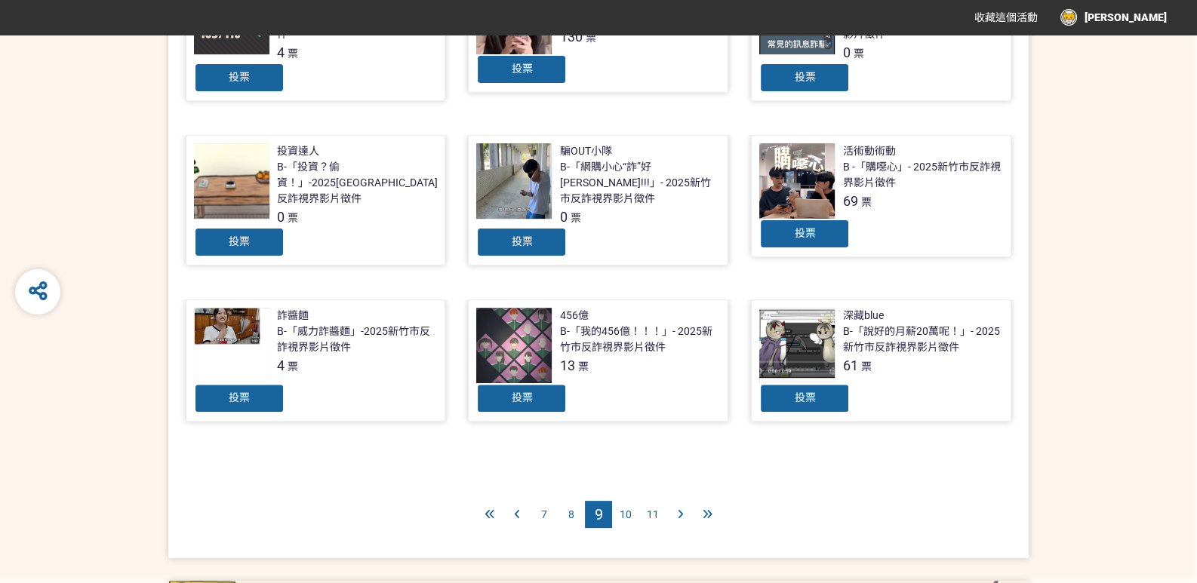 The width and height of the screenshot is (1197, 583). Describe the element at coordinates (881, 196) in the screenshot. I see `a: 活術動術動B -「購噁心」- 2025新竹市反詐視界影片徵件69票投票` at that location.